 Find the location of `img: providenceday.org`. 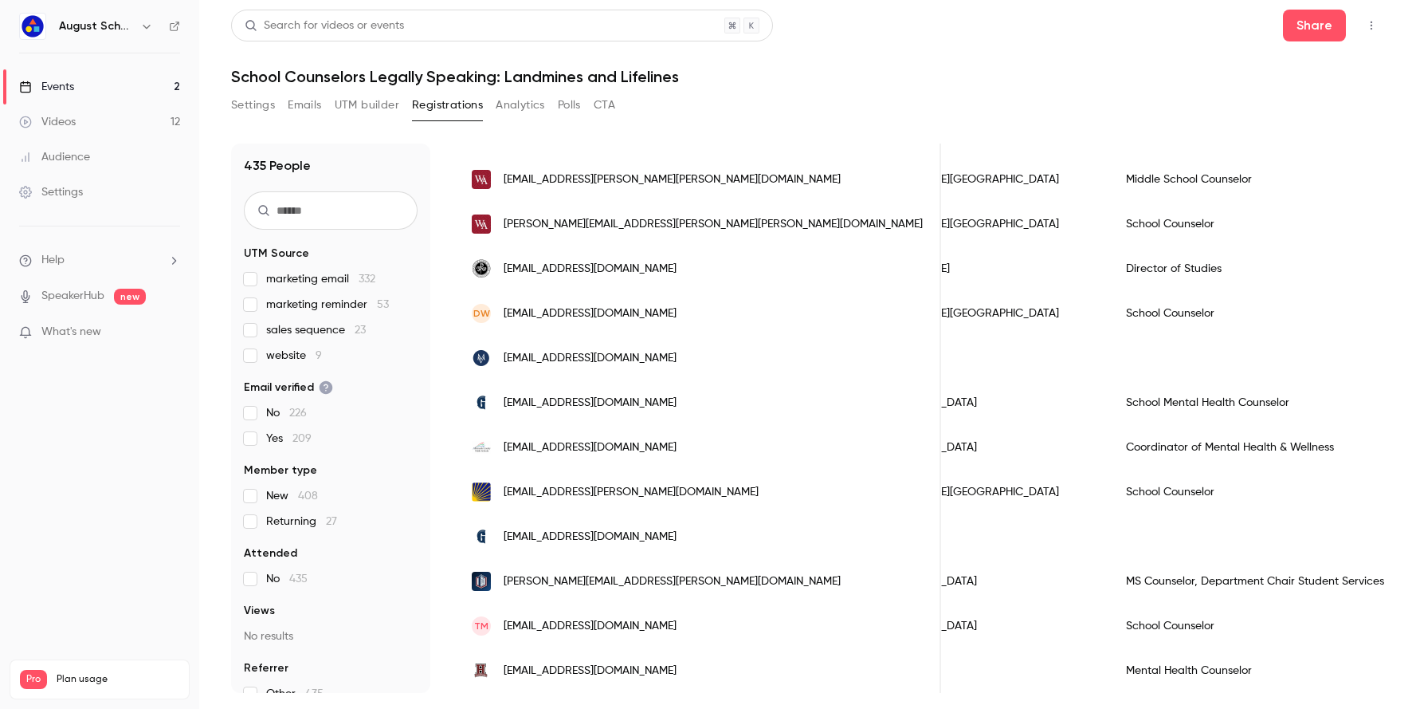

img: providenceday.org is located at coordinates (481, 581).